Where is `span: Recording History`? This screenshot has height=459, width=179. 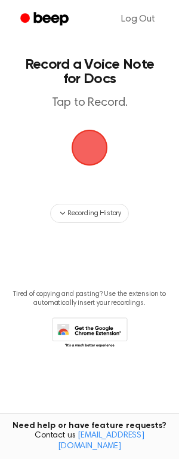
span: Recording History is located at coordinates (94, 213).